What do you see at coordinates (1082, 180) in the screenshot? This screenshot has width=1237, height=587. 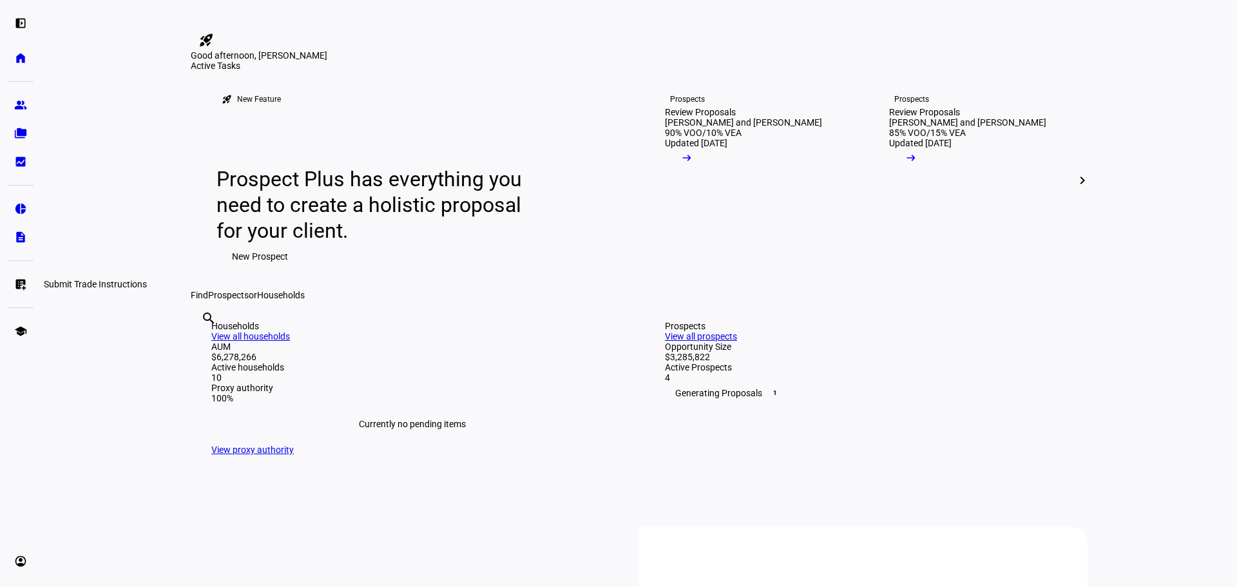 I see `mat-icon: chevron_right` at bounding box center [1082, 180].